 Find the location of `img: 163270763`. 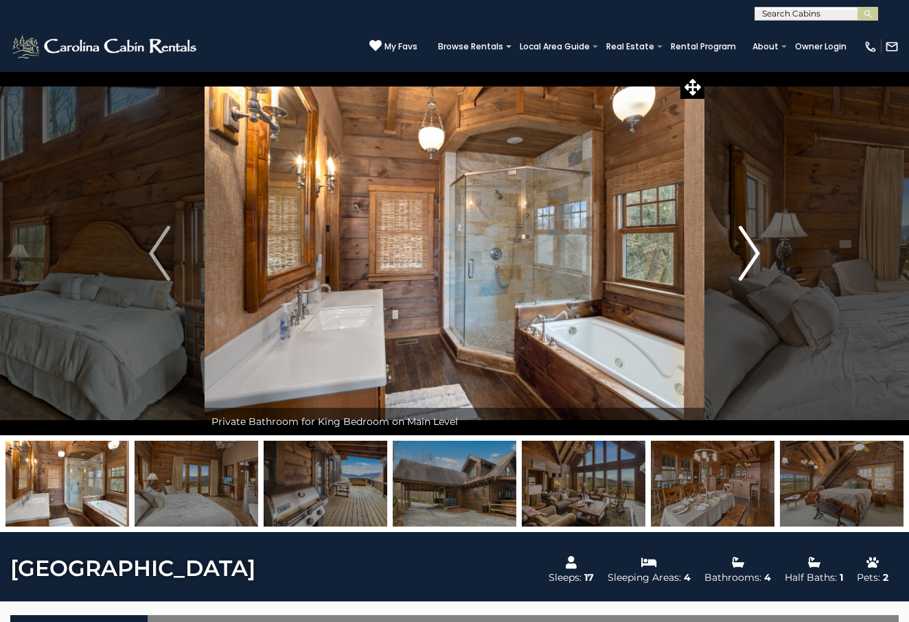

img: 163270763 is located at coordinates (67, 484).